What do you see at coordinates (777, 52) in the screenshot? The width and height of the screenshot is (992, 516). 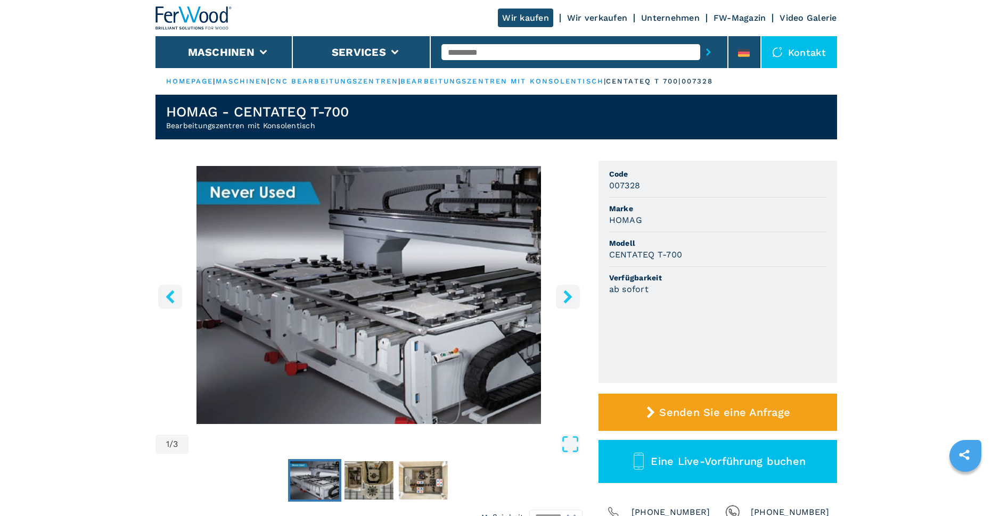 I see `img: Kontakt` at bounding box center [777, 52].